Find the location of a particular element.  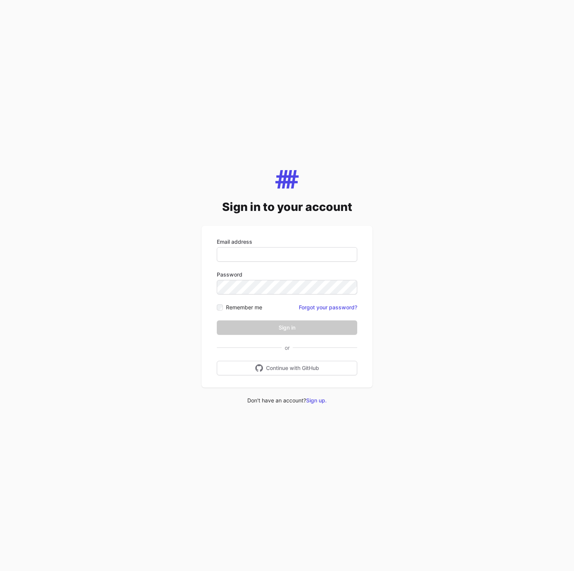

button: Continue with GitHub is located at coordinates (287, 368).